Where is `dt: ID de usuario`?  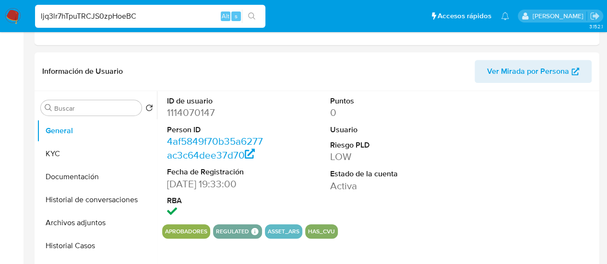
dt: ID de usuario is located at coordinates (216, 101).